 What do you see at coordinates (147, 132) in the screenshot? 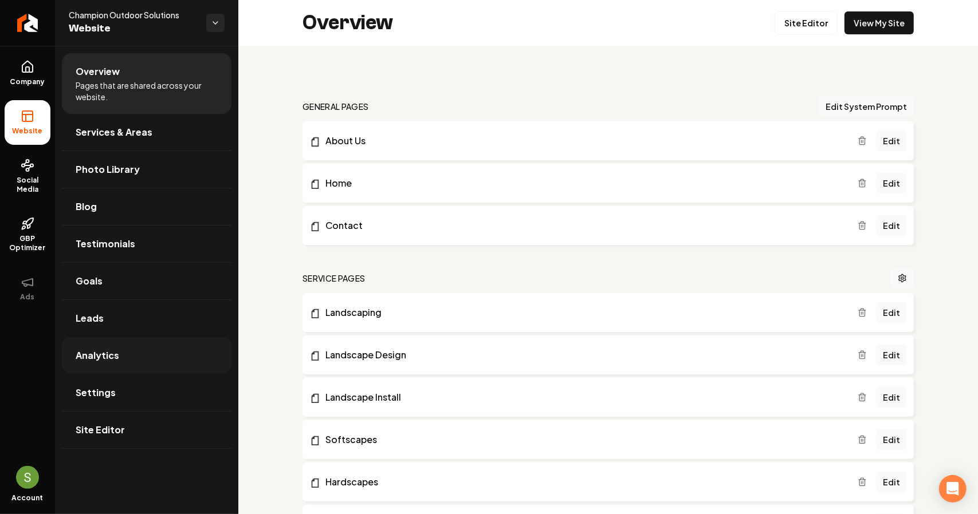
I see `a: Services & Areas` at bounding box center [147, 132].